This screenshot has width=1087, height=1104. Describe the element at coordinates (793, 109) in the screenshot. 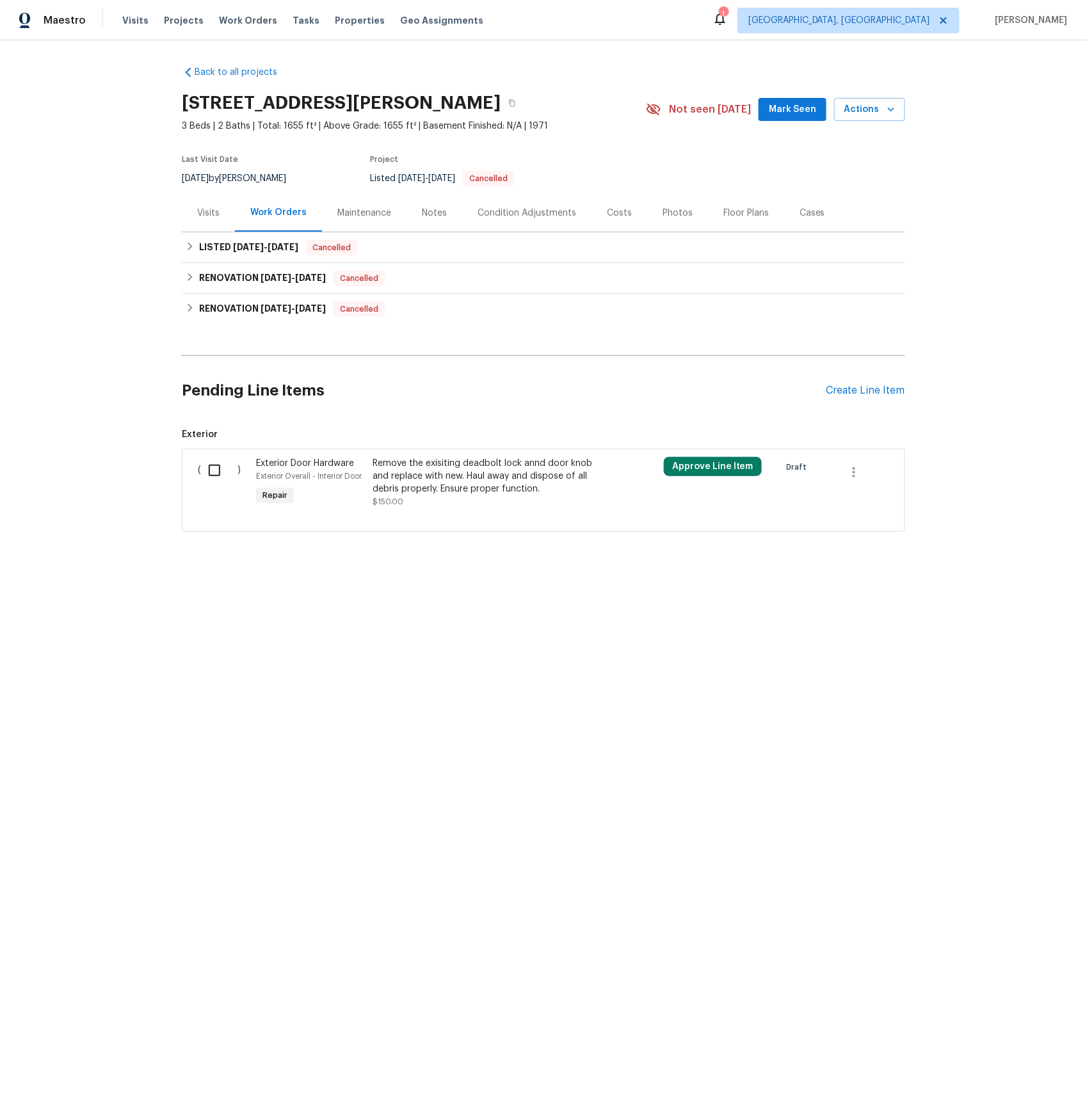

I see `span: Mark Seen` at that location.